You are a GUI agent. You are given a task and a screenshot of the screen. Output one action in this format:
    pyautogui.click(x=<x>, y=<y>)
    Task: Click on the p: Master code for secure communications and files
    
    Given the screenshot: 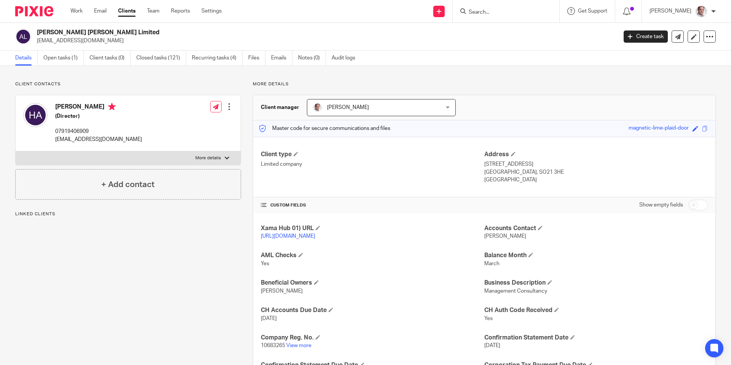 What is the action you would take?
    pyautogui.click(x=324, y=128)
    